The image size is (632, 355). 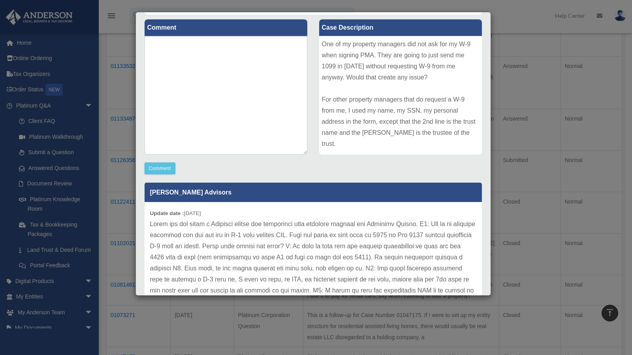 I want to click on label: Comment, so click(x=226, y=28).